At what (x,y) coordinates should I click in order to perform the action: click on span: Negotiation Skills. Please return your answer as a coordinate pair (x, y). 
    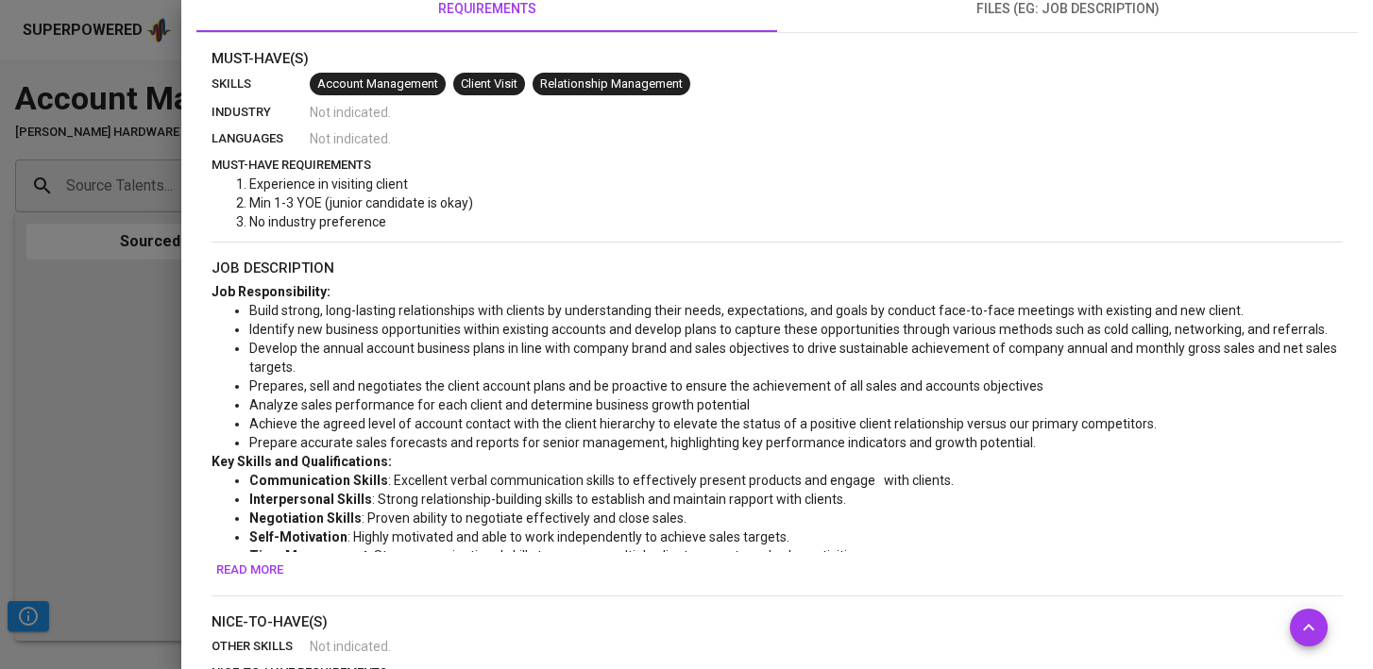
    Looking at the image, I should click on (305, 518).